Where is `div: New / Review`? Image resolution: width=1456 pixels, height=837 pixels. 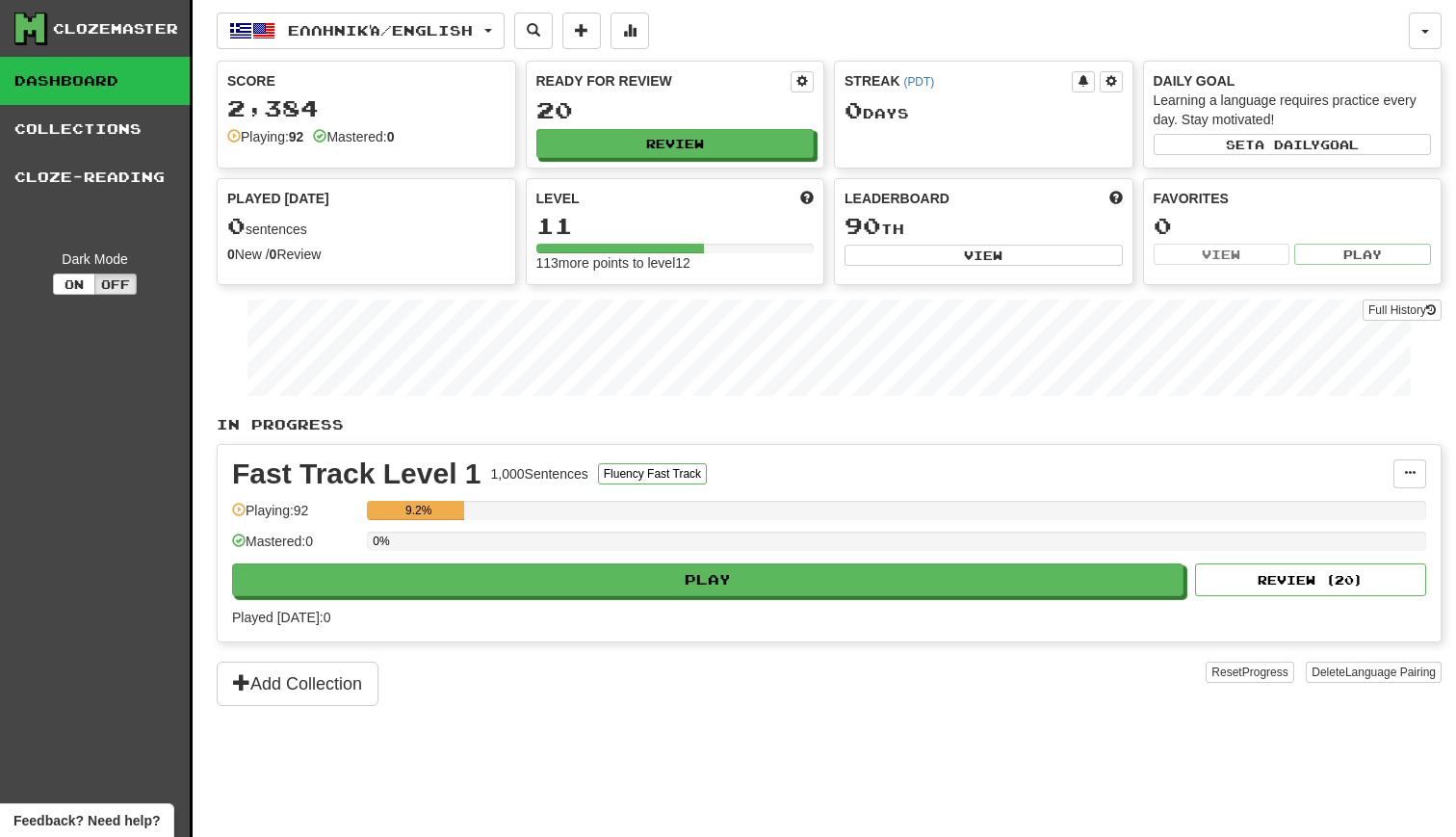
div: New / Review is located at coordinates (366, 254).